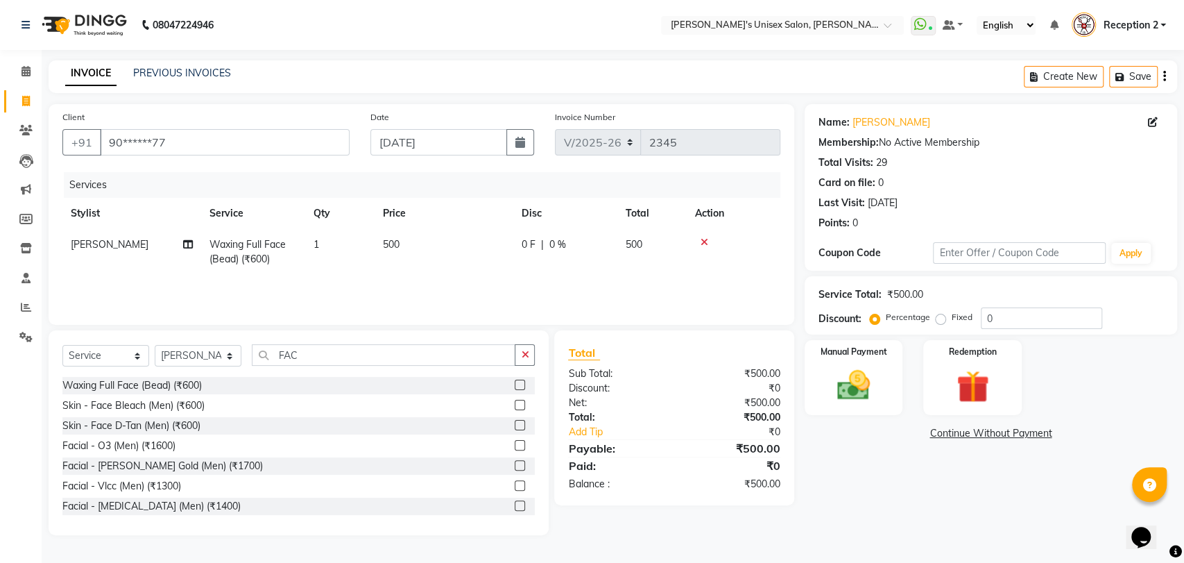 The height and width of the screenshot is (563, 1184). Describe the element at coordinates (616, 484) in the screenshot. I see `div: Balance :` at that location.